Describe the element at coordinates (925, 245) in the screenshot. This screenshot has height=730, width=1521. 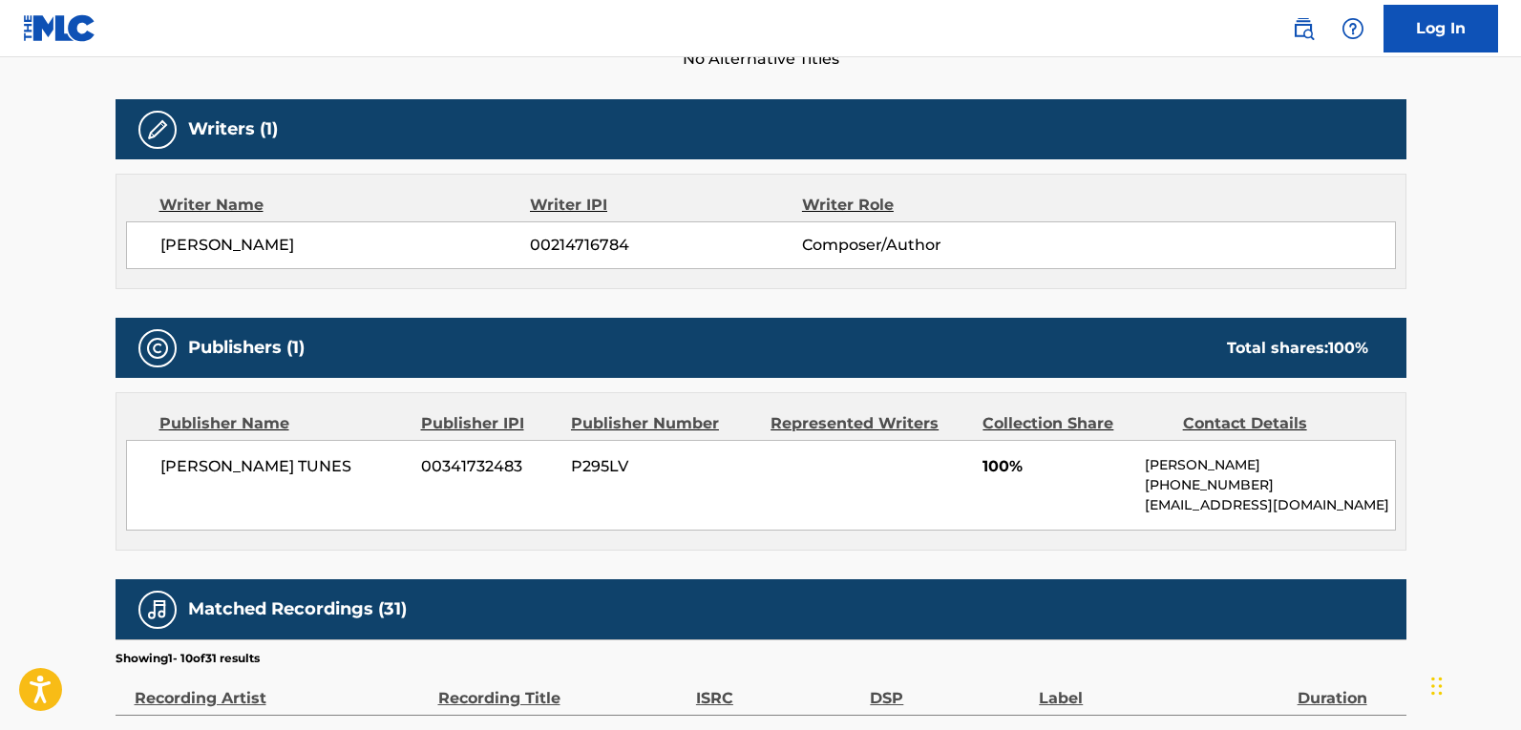
I see `span: Composer/Author` at that location.